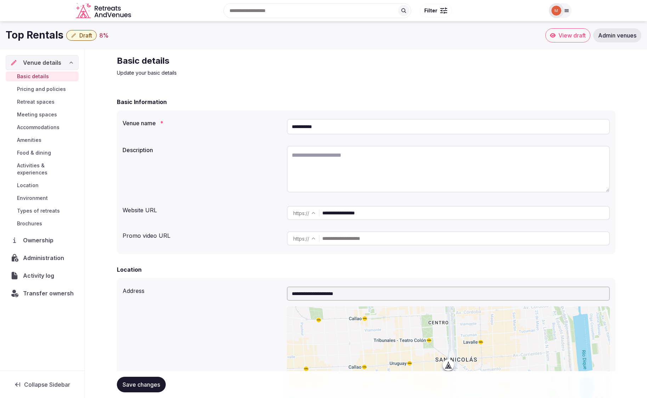 The width and height of the screenshot is (647, 398). Describe the element at coordinates (104, 11) in the screenshot. I see `a: Visit the homepage` at that location.